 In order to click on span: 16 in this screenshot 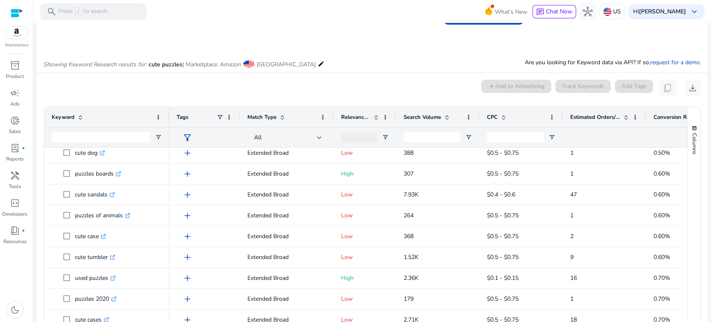, I will do `click(574, 278)`.